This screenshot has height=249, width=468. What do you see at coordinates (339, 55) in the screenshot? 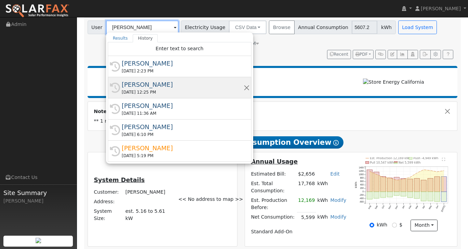
I see `button: Recent` at bounding box center [339, 55].